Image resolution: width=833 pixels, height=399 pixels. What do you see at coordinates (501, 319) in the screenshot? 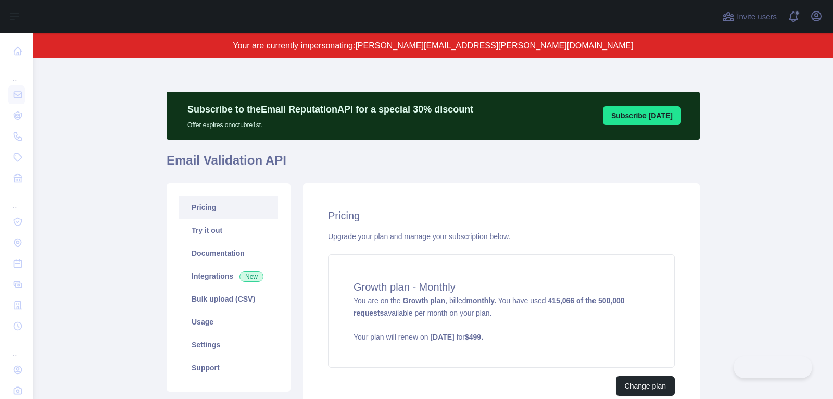
I see `span: You are on the , billed You have used available per month on your plan.` at bounding box center [501, 319].